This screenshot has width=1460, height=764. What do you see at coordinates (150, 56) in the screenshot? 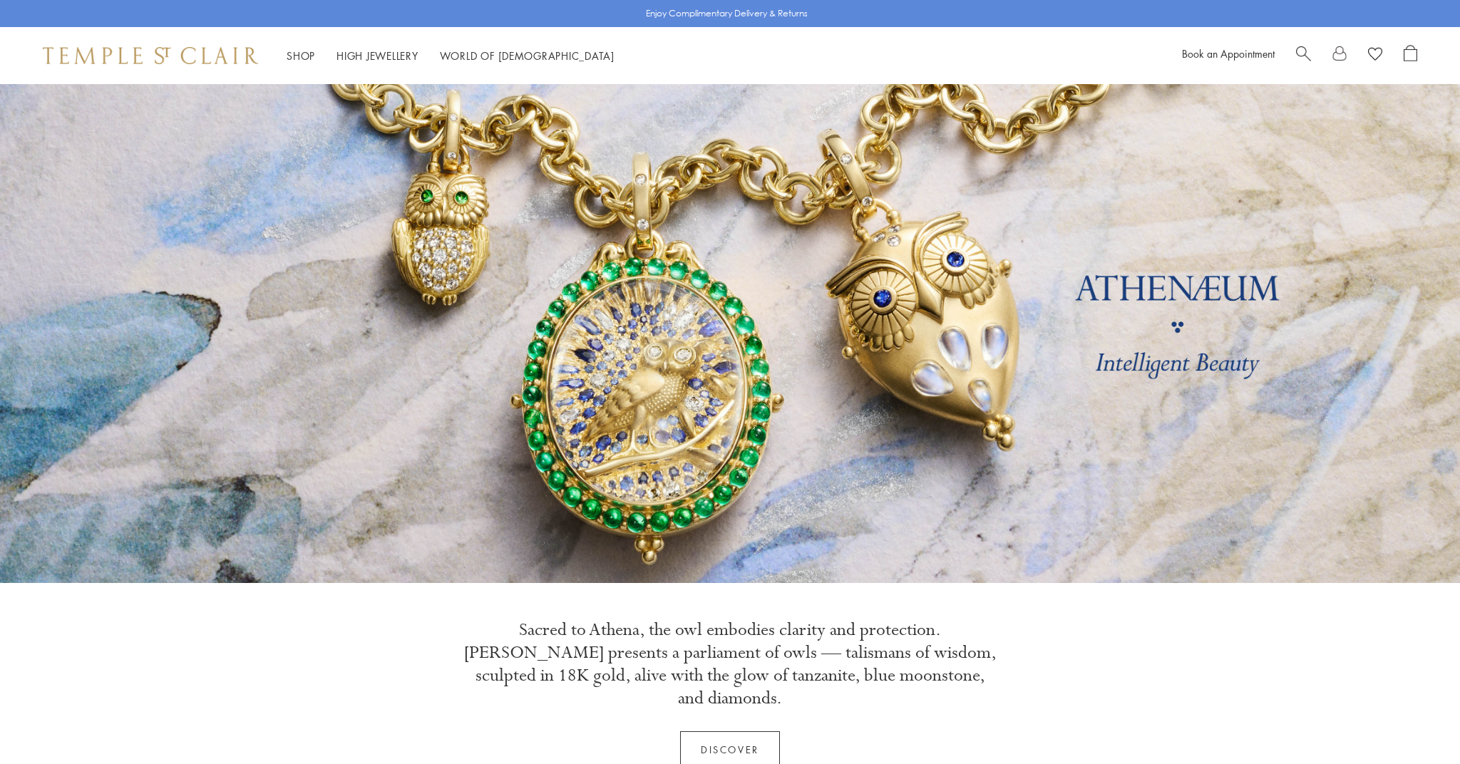
I see `img: Temple St. Clair` at bounding box center [150, 56].